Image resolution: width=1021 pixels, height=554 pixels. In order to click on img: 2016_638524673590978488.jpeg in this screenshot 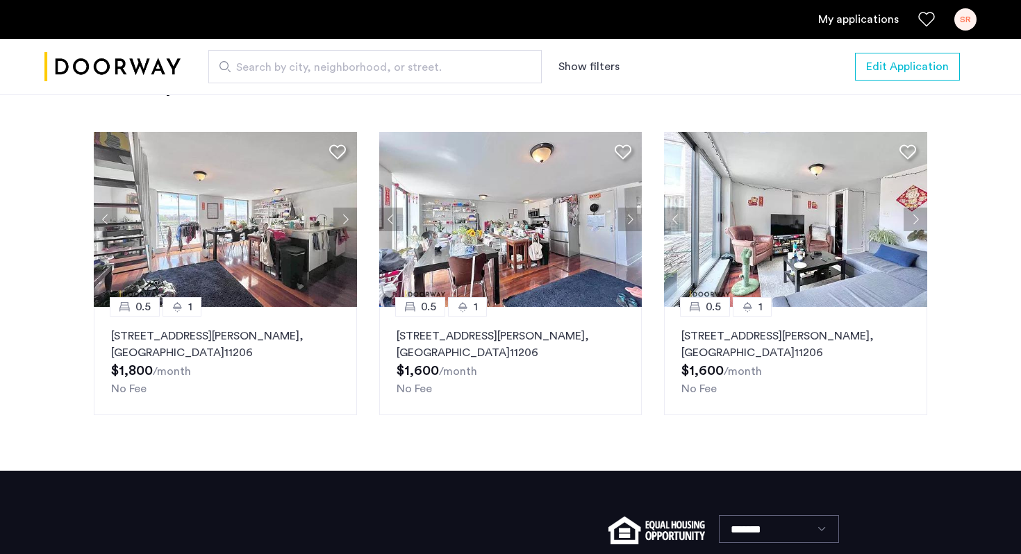, I will do `click(225, 220)`.